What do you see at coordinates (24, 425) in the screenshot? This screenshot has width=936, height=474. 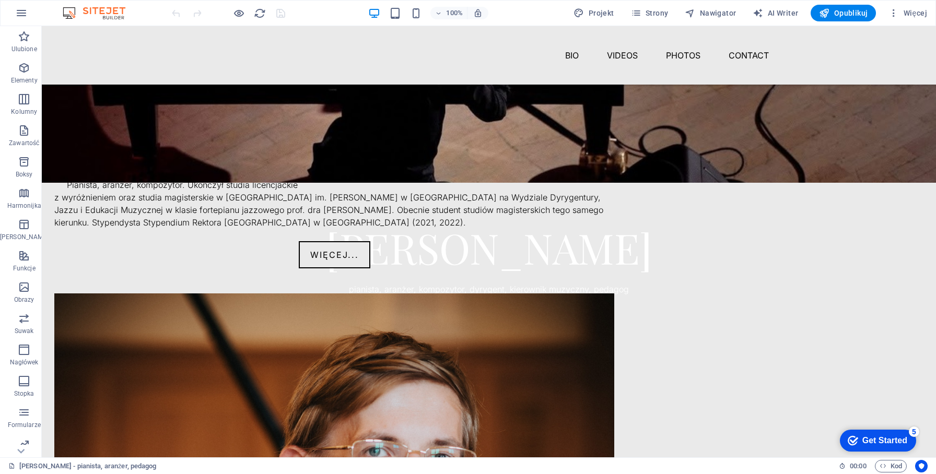 I see `p: Formularze` at bounding box center [24, 425].